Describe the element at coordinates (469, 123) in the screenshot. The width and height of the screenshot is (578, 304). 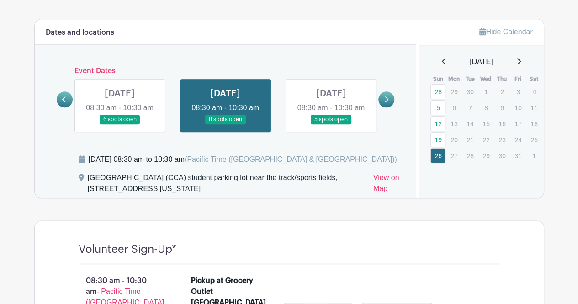
I see `p: 14` at that location.